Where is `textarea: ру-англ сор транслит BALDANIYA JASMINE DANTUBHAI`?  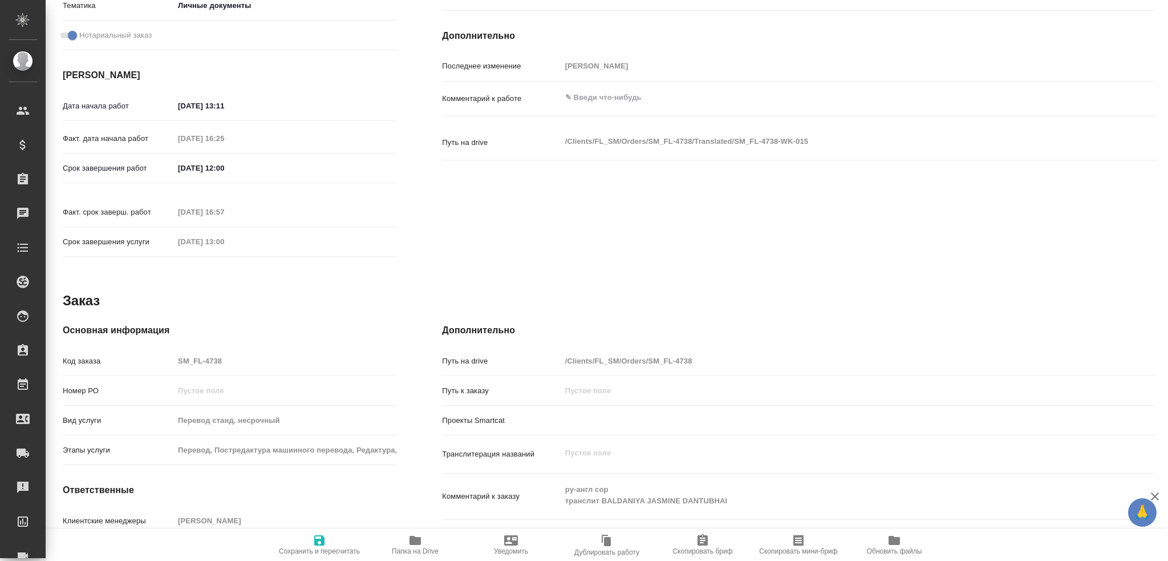
textarea: ру-англ сор транслит BALDANIYA JASMINE DANTUBHAI is located at coordinates (829, 495).